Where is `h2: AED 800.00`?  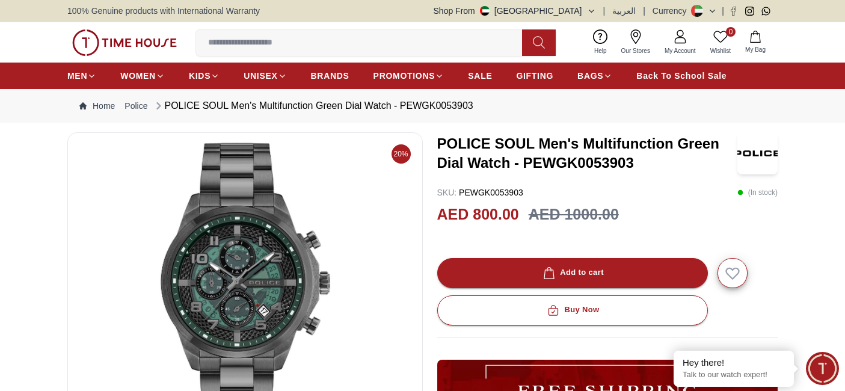 h2: AED 800.00 is located at coordinates (478, 215).